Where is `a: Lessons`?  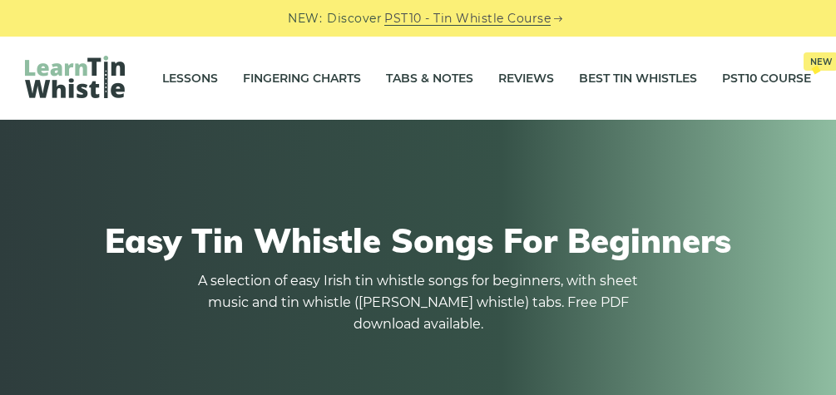
a: Lessons is located at coordinates (190, 78).